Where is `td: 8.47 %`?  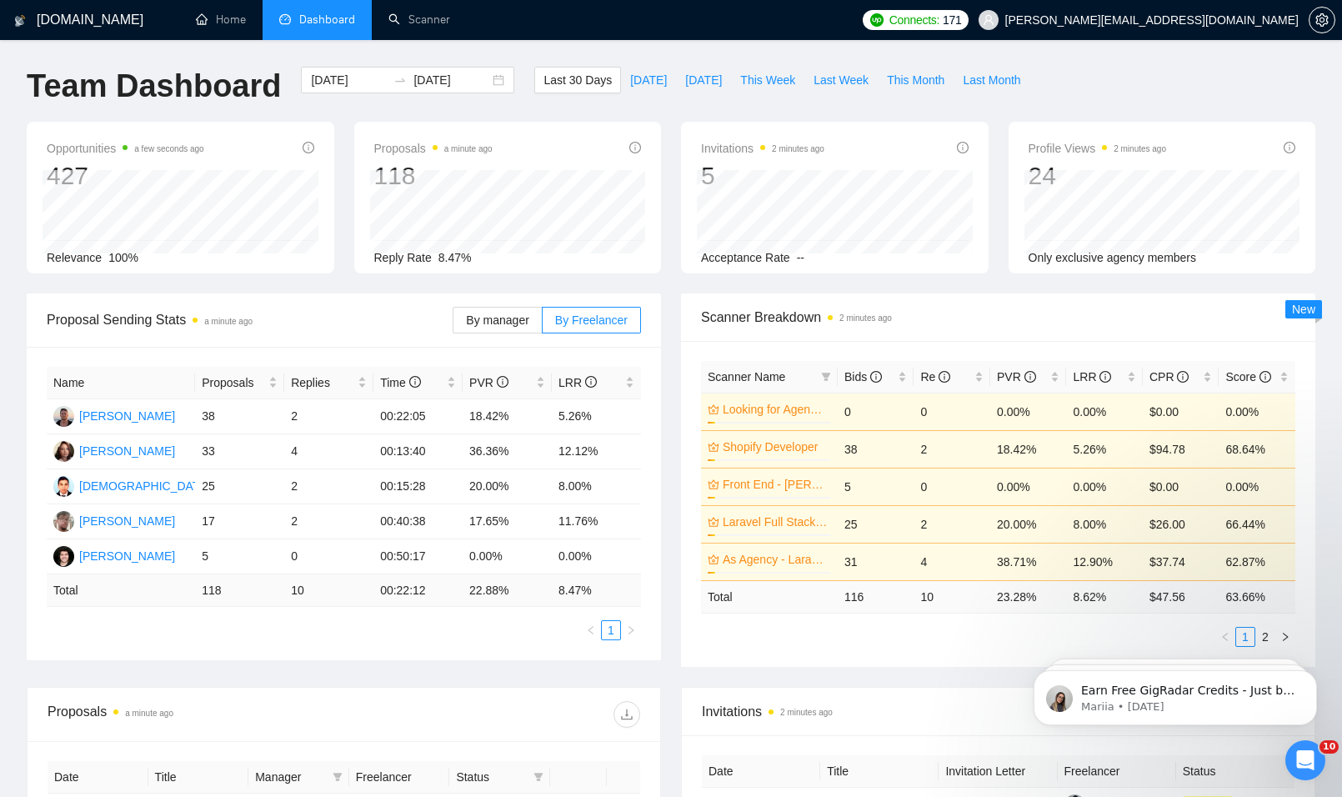 td: 8.47 % is located at coordinates (596, 590).